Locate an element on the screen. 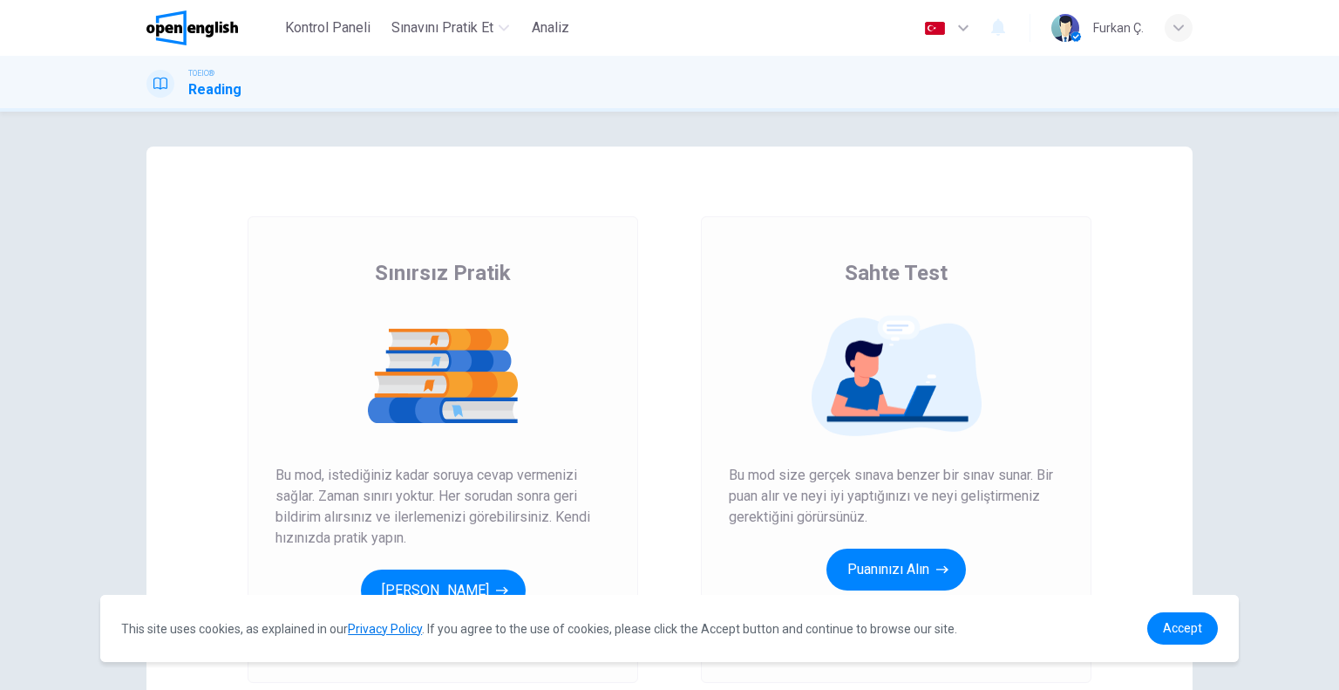 The image size is (1339, 690). button: Puanınızı Alın is located at coordinates (896, 569).